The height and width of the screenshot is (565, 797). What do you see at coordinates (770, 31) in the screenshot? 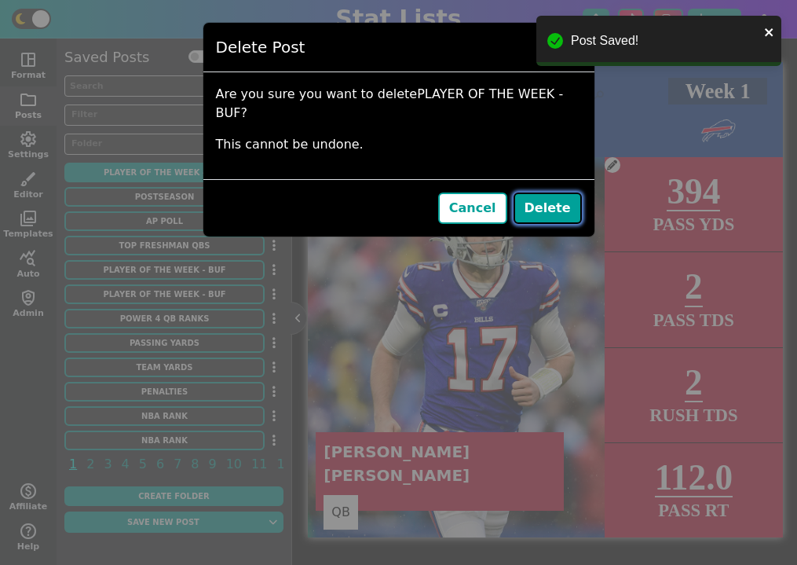
I see `button: close` at bounding box center [770, 31].